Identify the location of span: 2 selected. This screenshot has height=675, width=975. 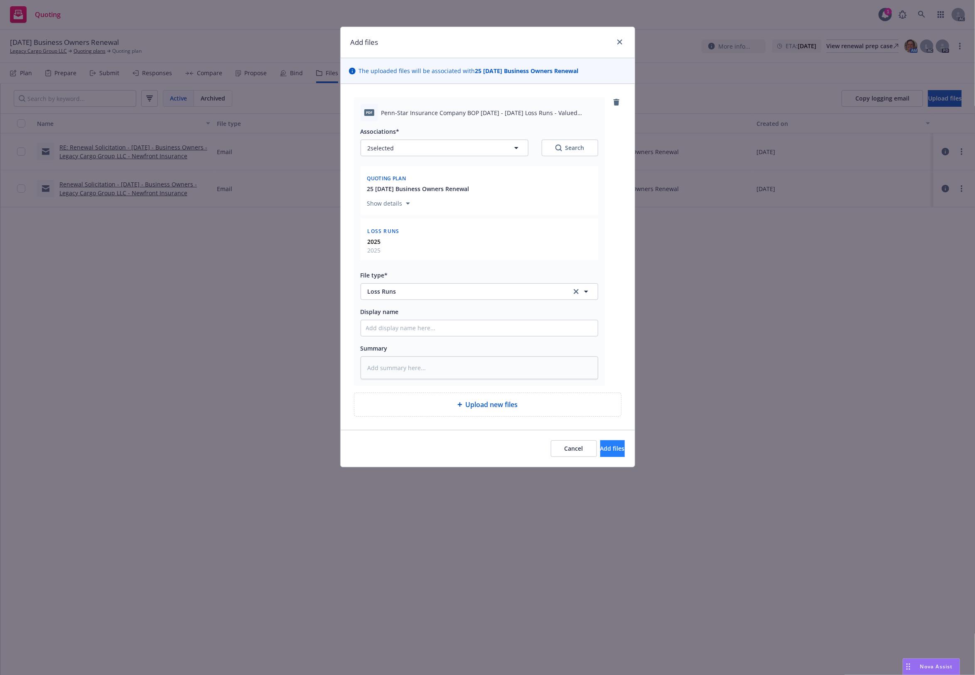
(381, 148).